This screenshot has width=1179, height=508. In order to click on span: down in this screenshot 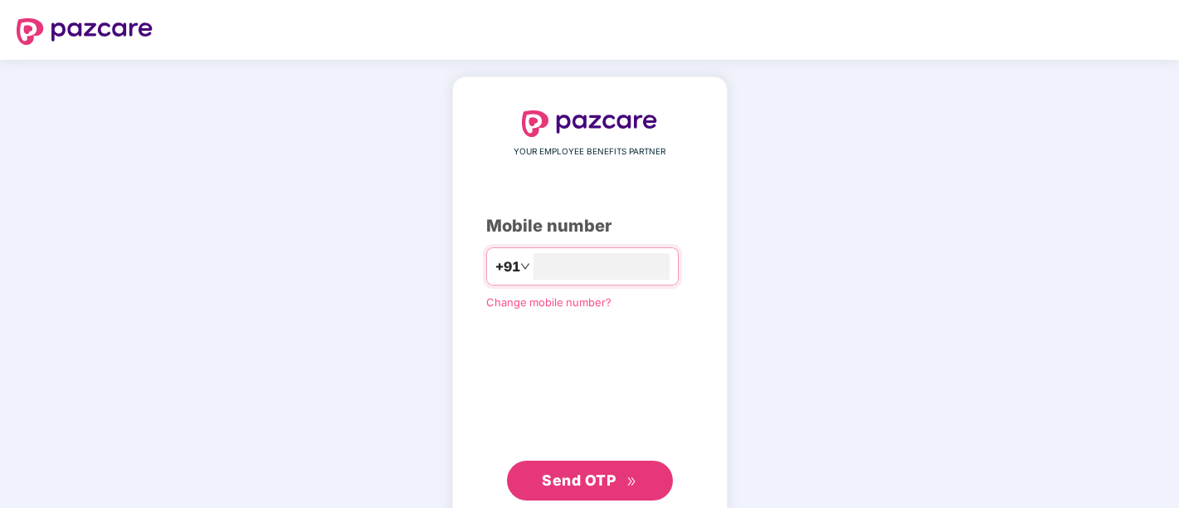, I will do `click(525, 266)`.